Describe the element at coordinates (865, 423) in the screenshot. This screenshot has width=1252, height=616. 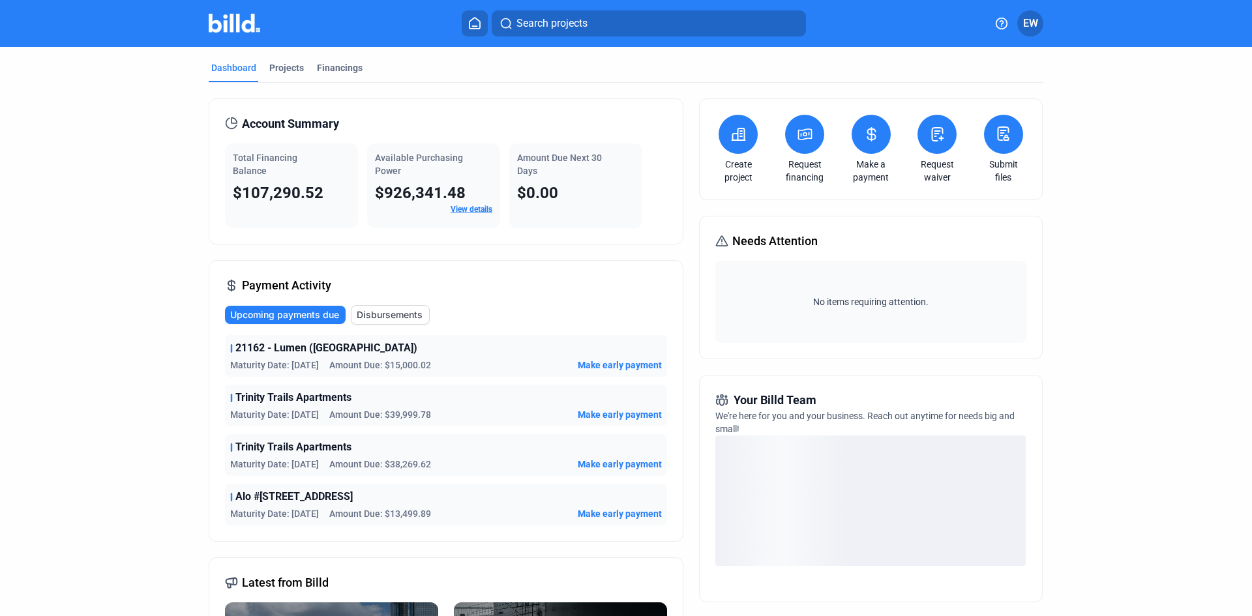
I see `span: We're here for you and your business. Reach out anytime for needs big and small!` at that location.